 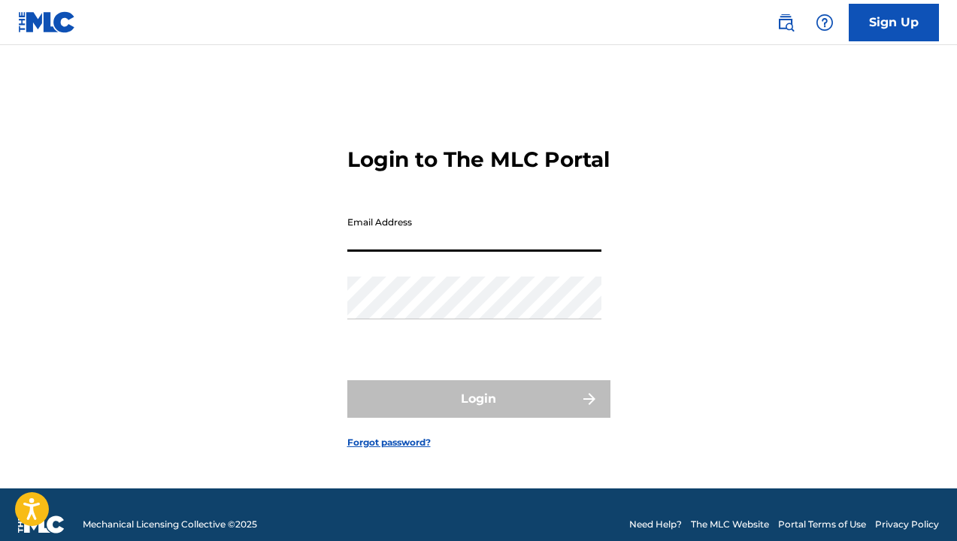 What do you see at coordinates (786, 23) in the screenshot?
I see `img: search` at bounding box center [786, 23].